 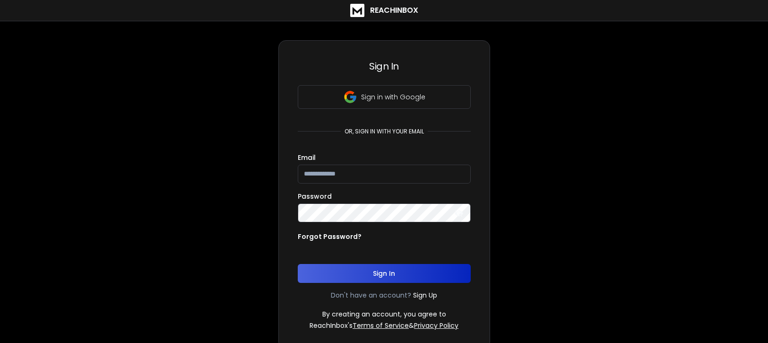 I want to click on p: By creating an account, you agree to, so click(x=384, y=314).